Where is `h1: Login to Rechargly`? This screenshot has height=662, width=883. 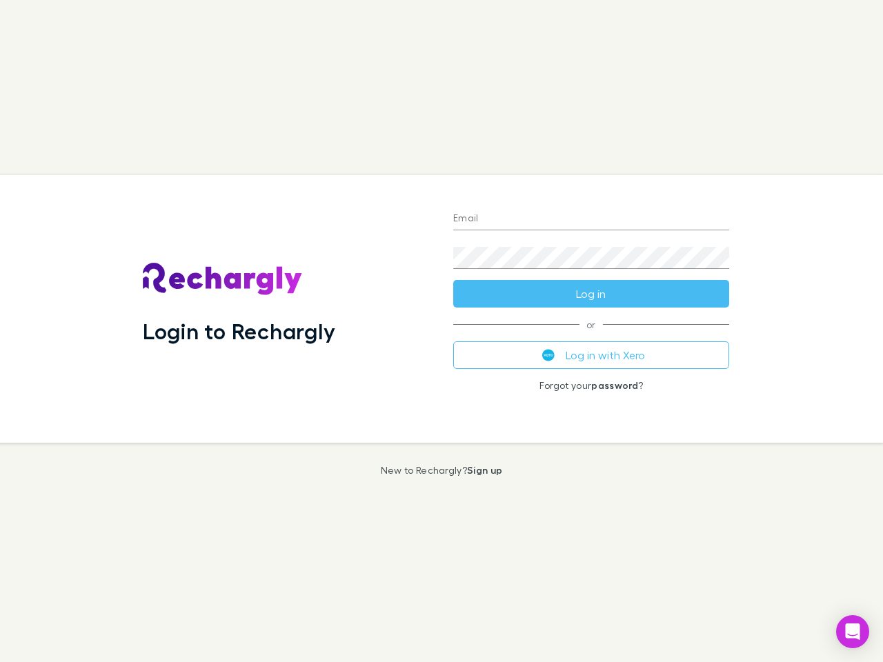
h1: Login to Rechargly is located at coordinates (239, 331).